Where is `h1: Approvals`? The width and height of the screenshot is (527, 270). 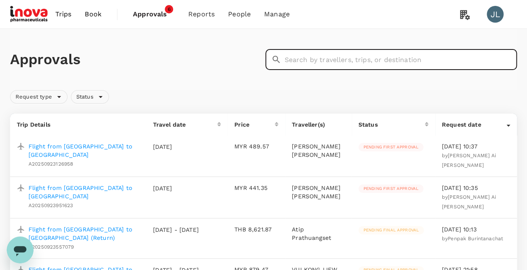 h1: Approvals is located at coordinates (136, 60).